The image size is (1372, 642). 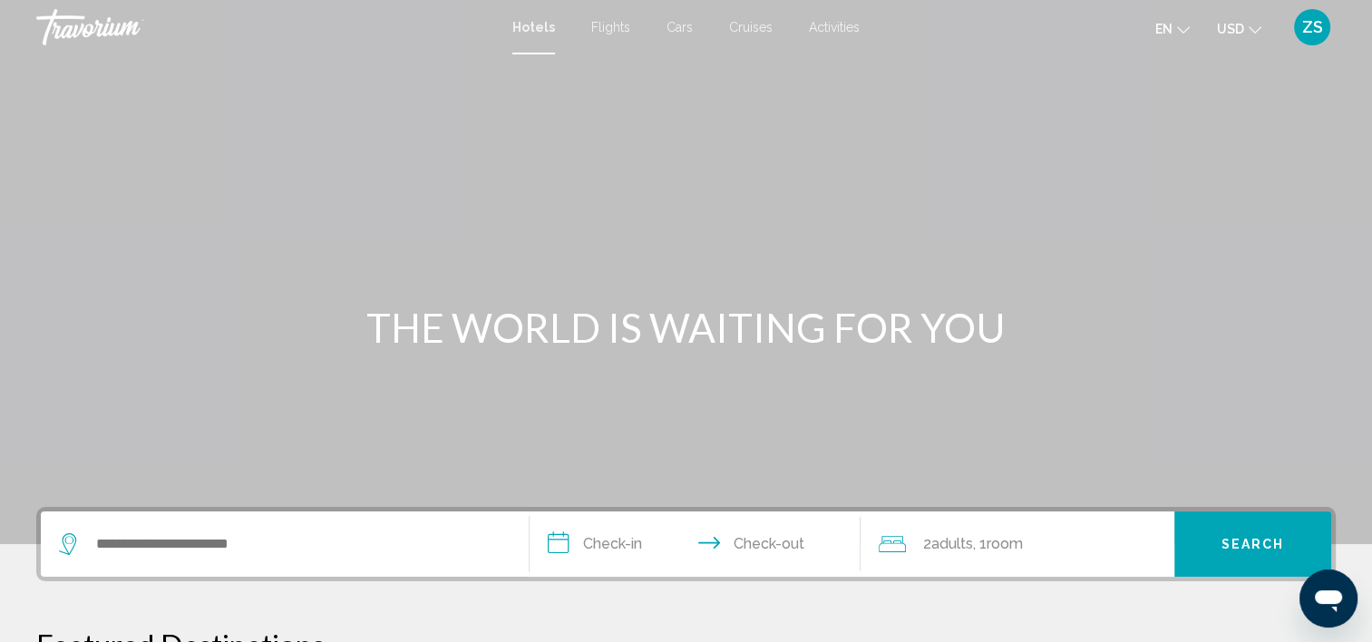 I want to click on span: 2, so click(x=947, y=544).